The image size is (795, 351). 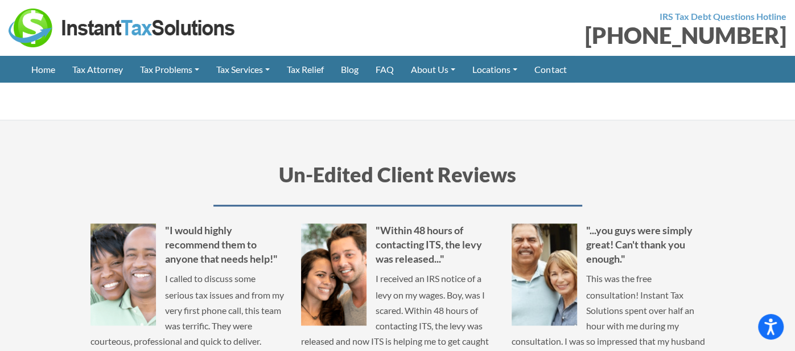 I want to click on a: Home, so click(x=43, y=69).